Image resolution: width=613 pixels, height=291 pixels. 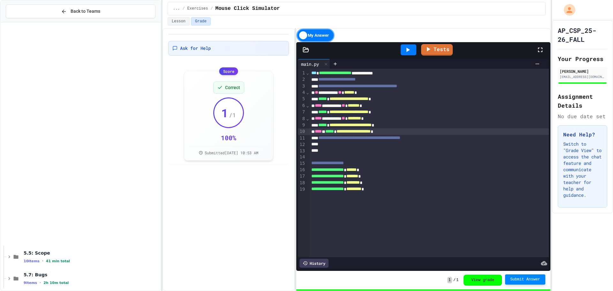 I want to click on span: / 1, so click(x=233, y=115).